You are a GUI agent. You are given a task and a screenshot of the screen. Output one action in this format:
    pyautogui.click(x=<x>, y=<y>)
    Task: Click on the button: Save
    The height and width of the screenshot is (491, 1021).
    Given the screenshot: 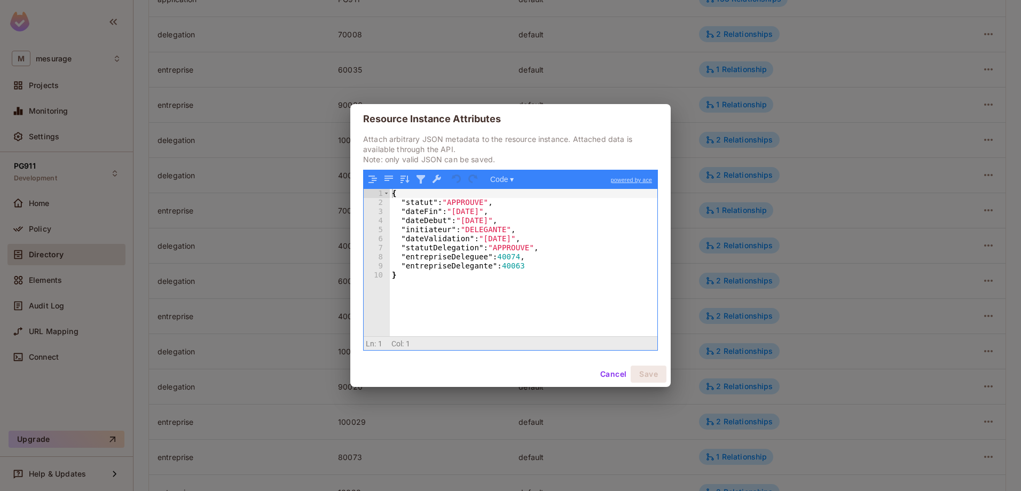 What is the action you would take?
    pyautogui.click(x=649, y=374)
    